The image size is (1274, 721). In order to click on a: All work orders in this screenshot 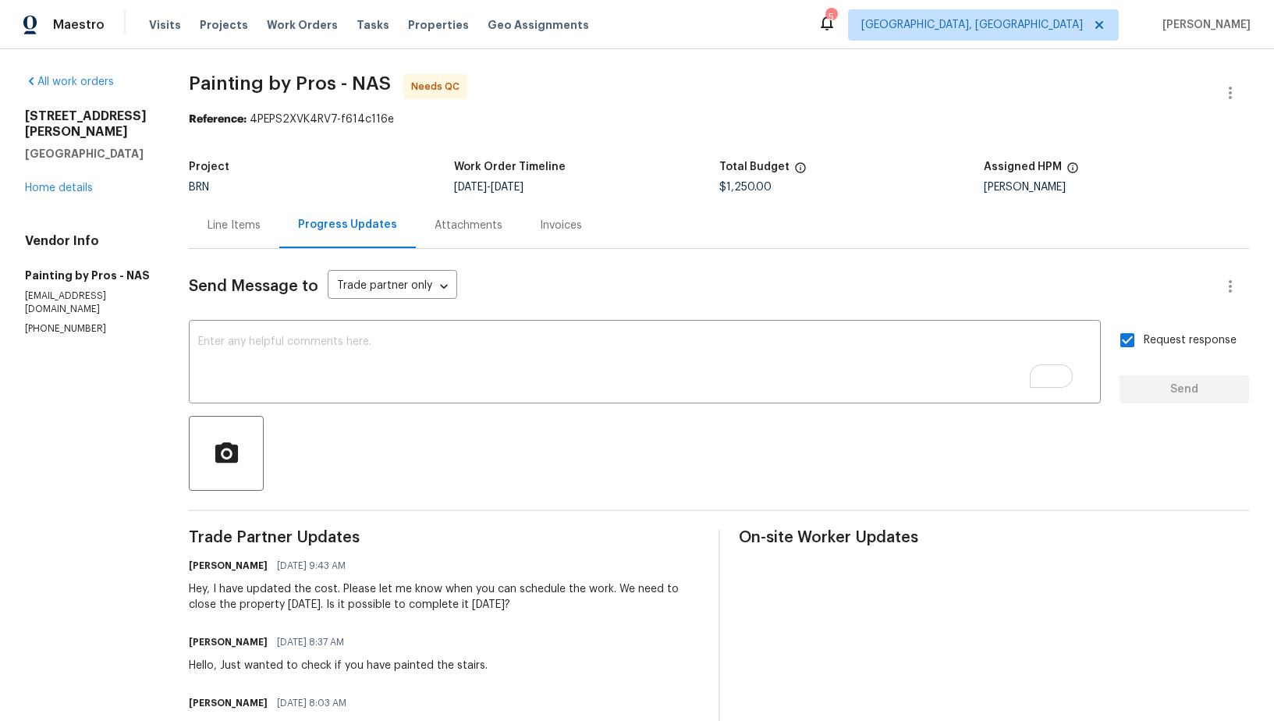, I will do `click(69, 82)`.